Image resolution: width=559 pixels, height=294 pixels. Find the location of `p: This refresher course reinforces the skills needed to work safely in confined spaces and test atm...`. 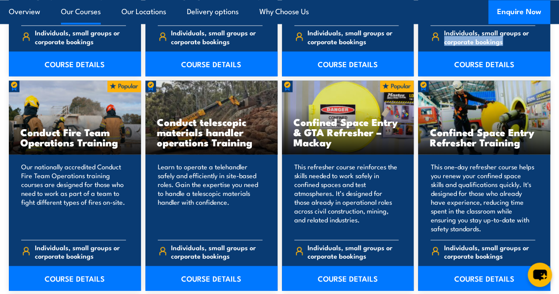

p: This refresher course reinforces the skills needed to work safely in confined spaces and test atm... is located at coordinates (347, 197).